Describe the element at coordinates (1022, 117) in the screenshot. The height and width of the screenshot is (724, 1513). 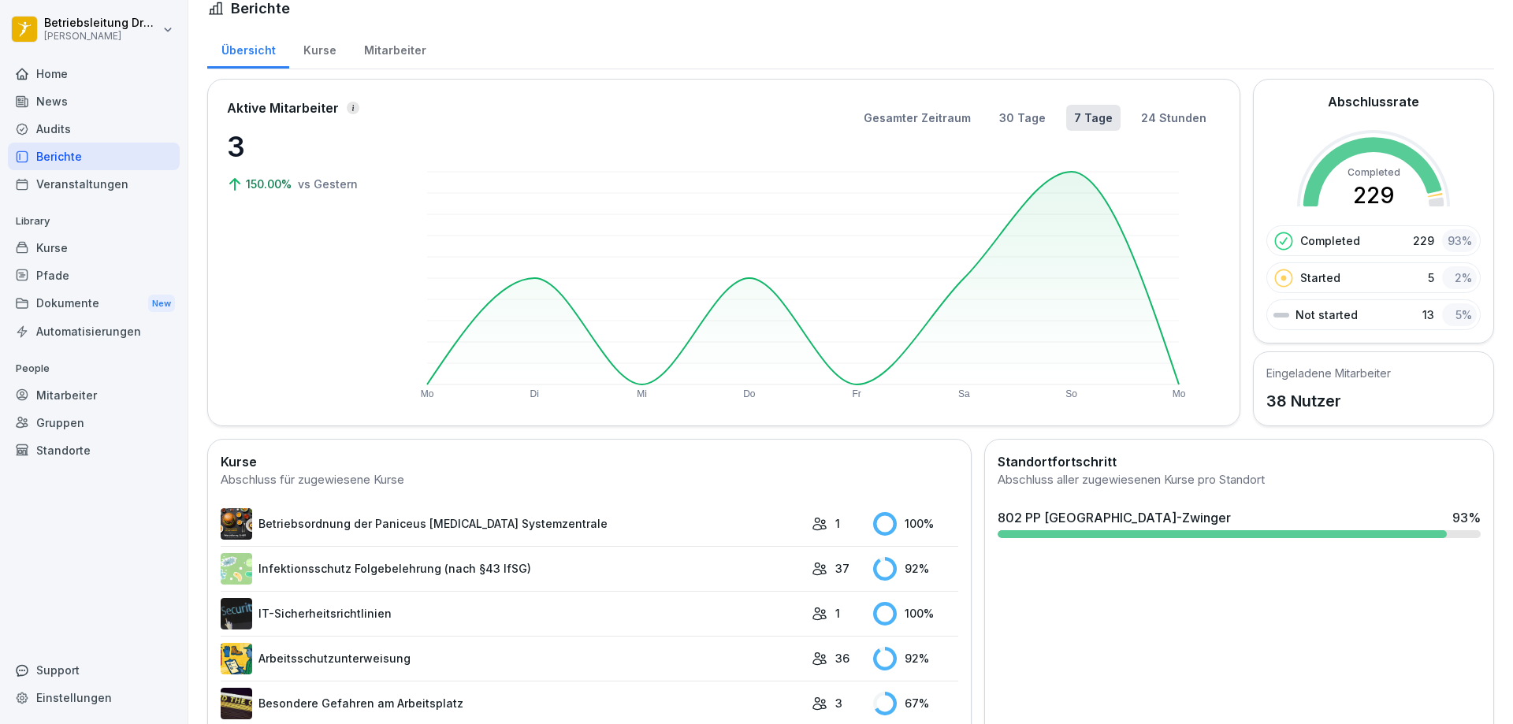
I see `button: 30 Tage` at that location.